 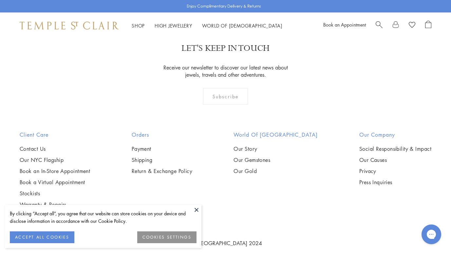 What do you see at coordinates (207, 26) in the screenshot?
I see `nav: Main navigation` at bounding box center [207, 26].